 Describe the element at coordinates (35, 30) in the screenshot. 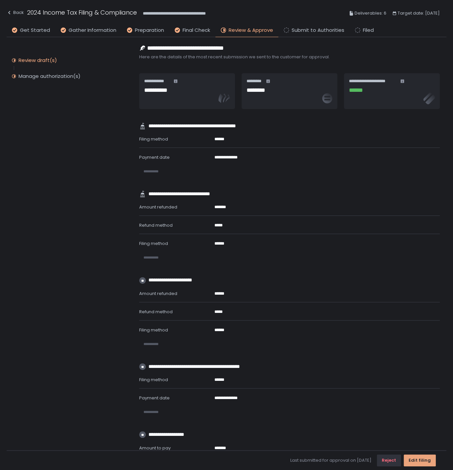

I see `span: Get Started` at that location.